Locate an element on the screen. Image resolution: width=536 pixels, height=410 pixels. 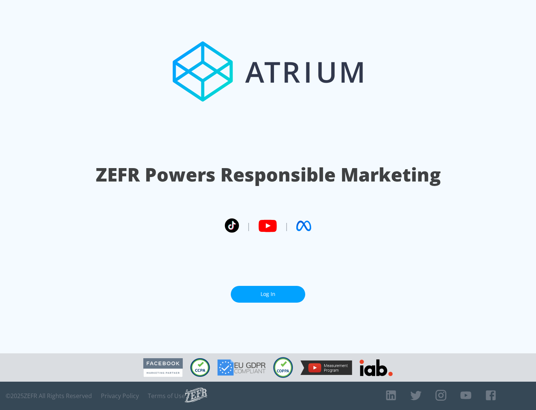
img: COPPA Compliant is located at coordinates (283, 367).